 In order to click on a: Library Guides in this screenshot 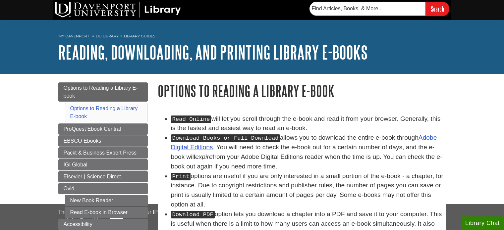, I will do `click(139, 36)`.